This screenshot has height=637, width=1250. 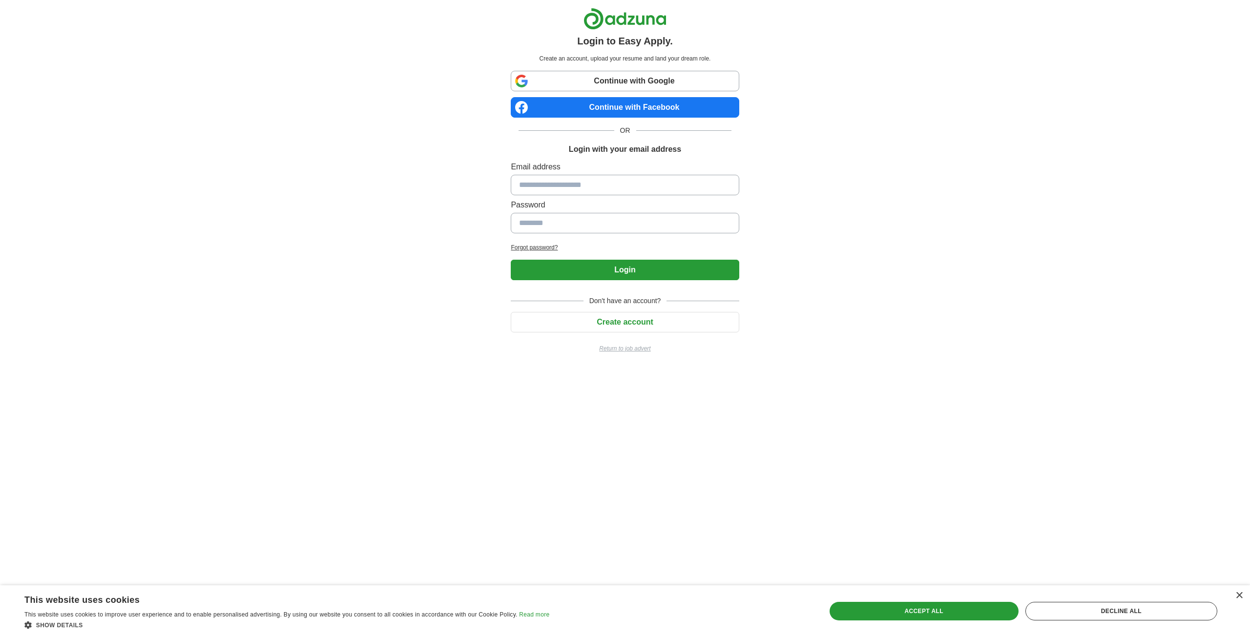 I want to click on label: Email address, so click(x=624, y=167).